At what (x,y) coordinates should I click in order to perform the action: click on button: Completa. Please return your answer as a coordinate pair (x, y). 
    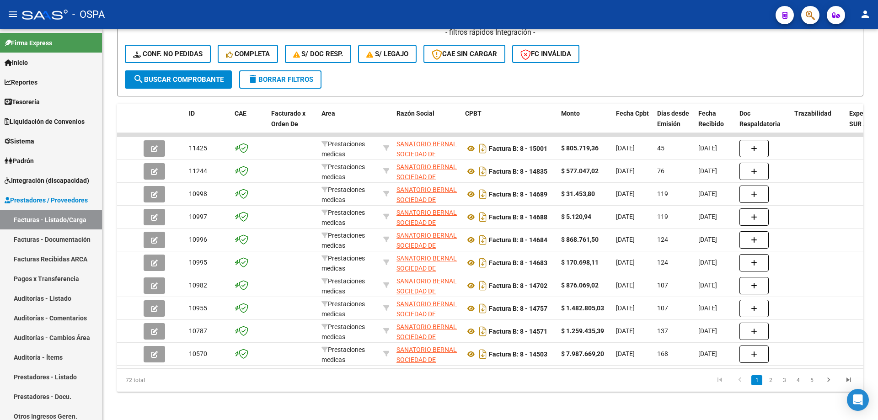
    Looking at the image, I should click on (248, 54).